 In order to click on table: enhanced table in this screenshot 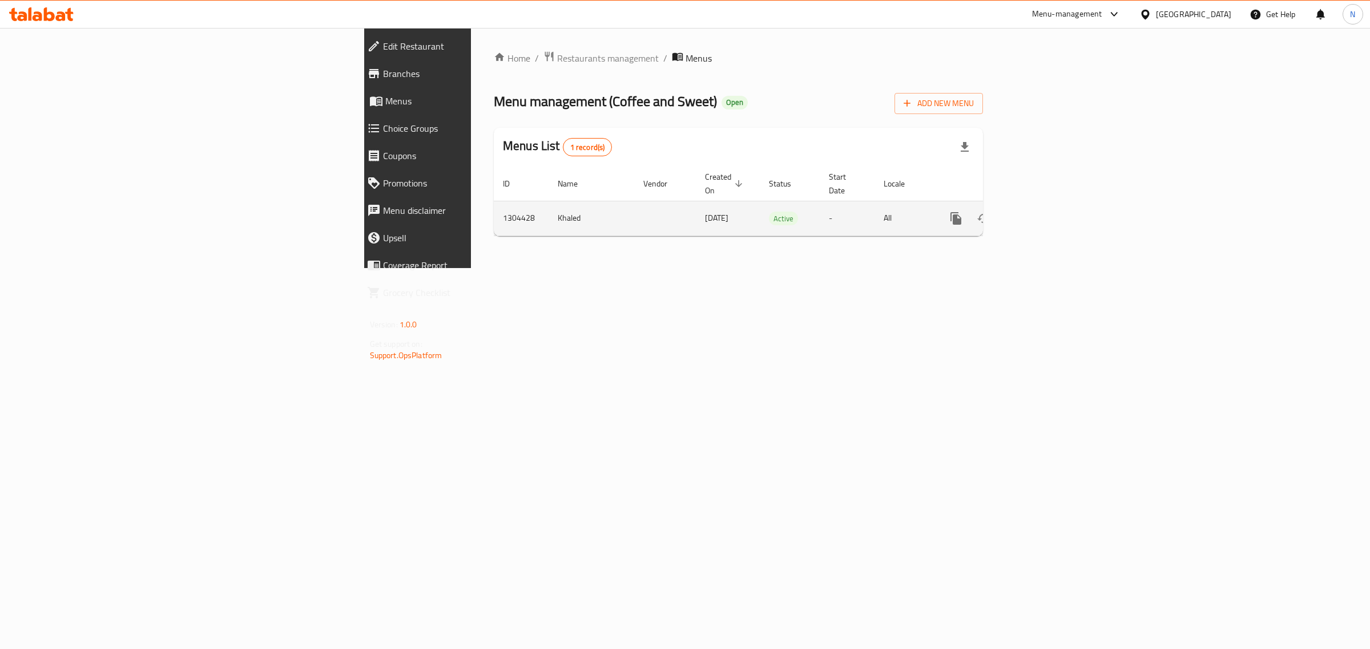, I will do `click(777, 201)`.